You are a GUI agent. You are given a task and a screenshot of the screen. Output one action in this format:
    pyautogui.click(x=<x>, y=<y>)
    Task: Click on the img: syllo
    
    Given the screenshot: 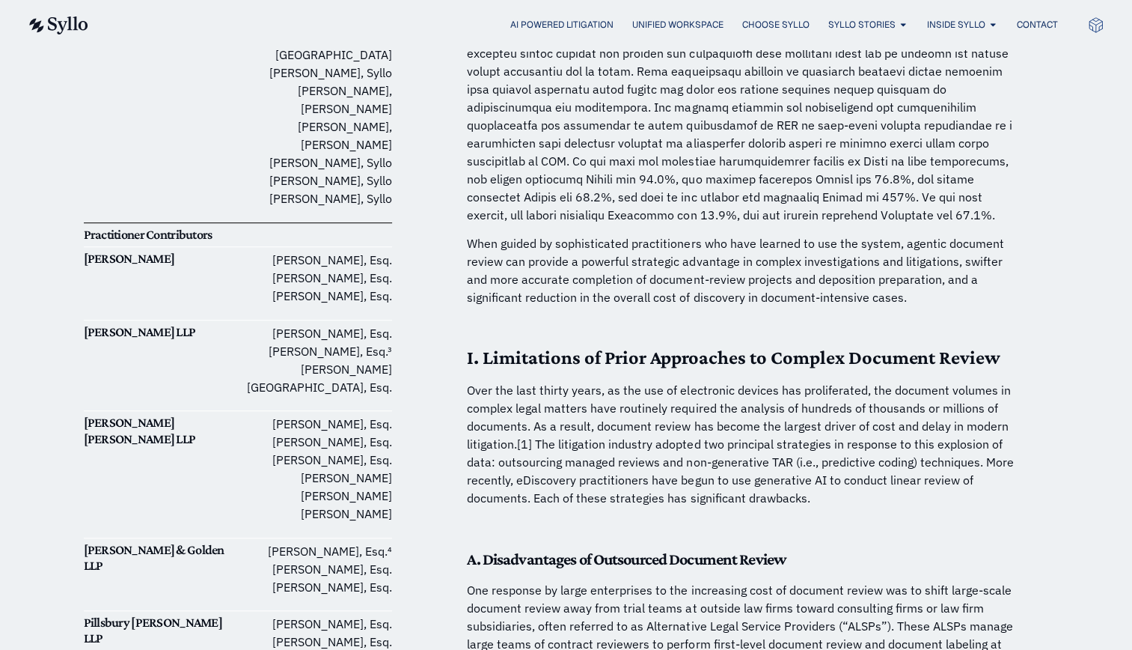 What is the action you would take?
    pyautogui.click(x=58, y=25)
    